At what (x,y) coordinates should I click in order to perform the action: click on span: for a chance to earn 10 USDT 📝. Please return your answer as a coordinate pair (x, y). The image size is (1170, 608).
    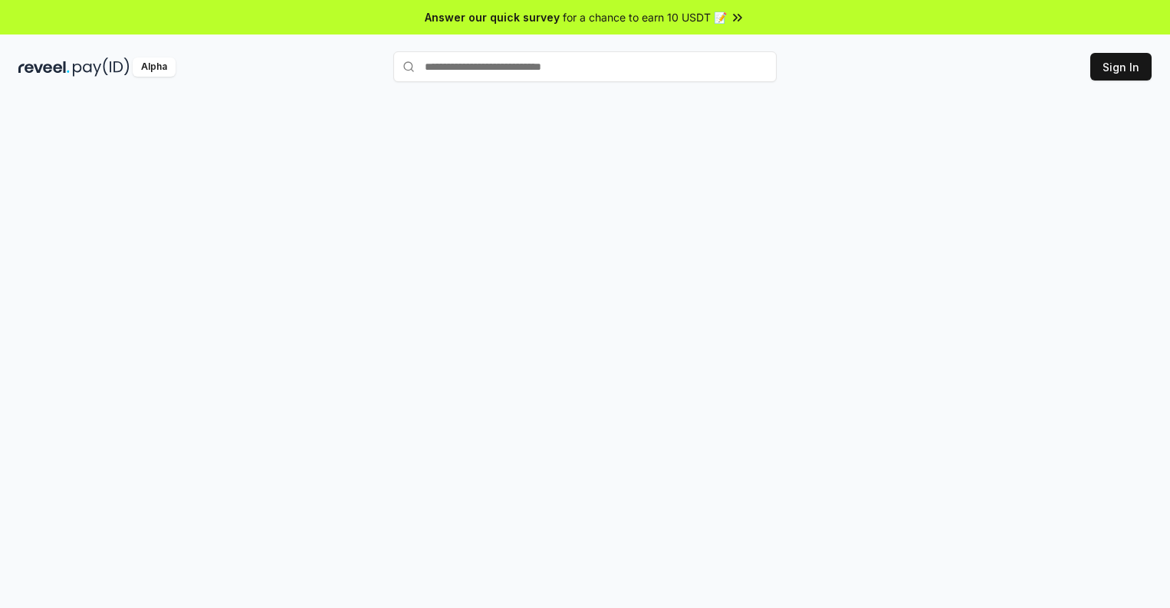
    Looking at the image, I should click on (645, 17).